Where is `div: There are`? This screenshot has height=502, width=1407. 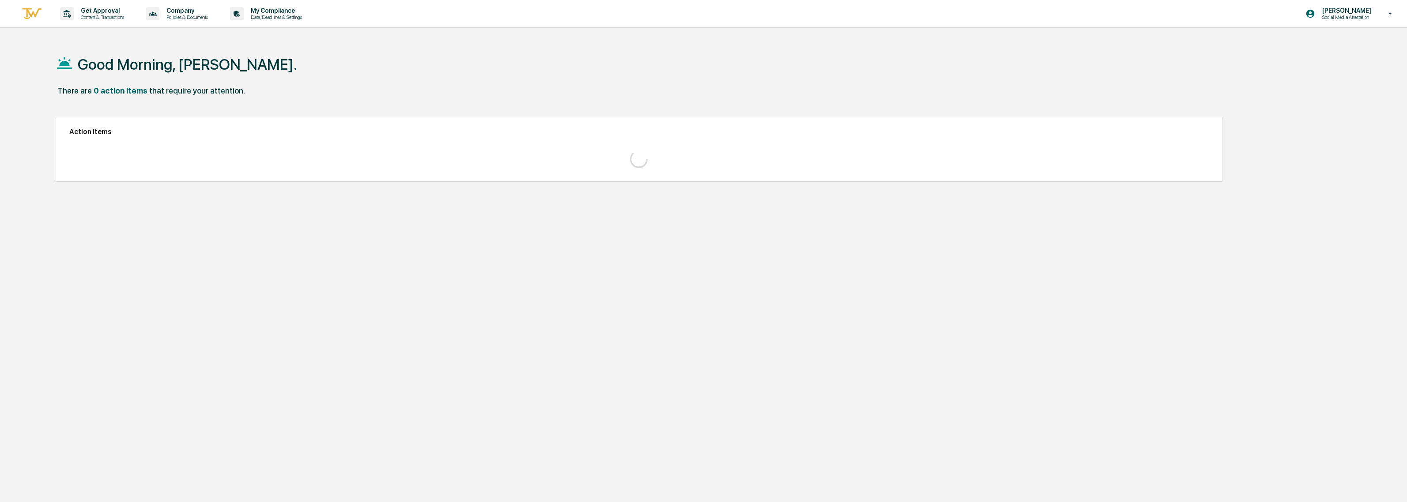
div: There are is located at coordinates (75, 91).